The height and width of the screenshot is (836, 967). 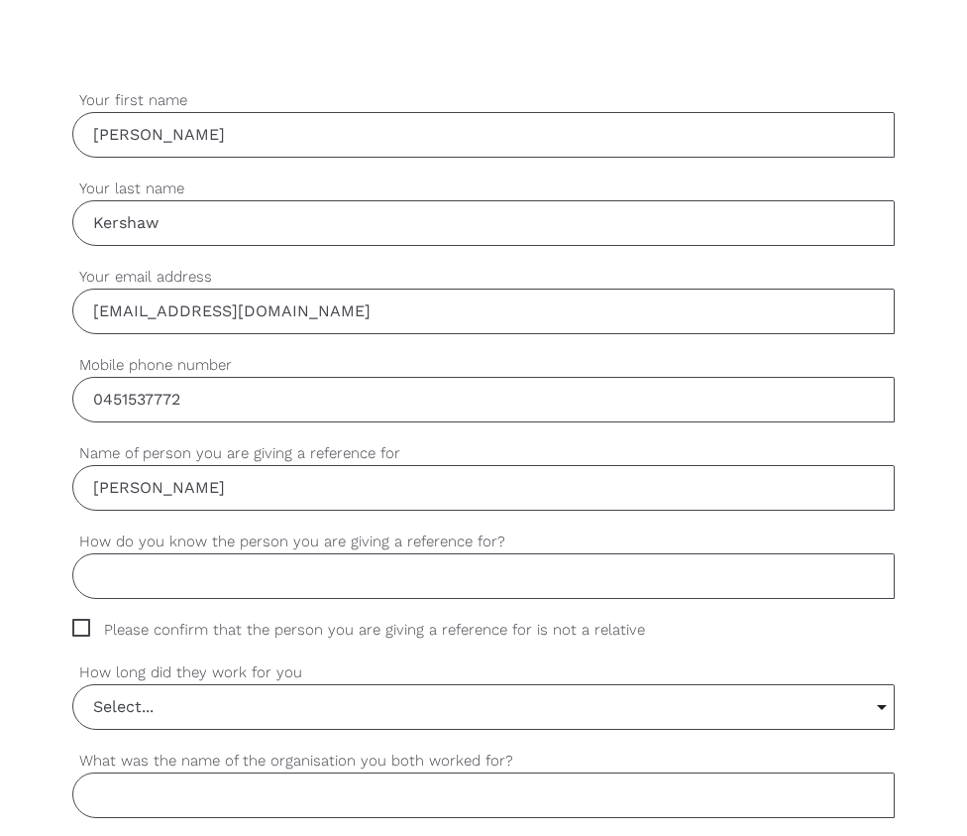 I want to click on label: Your last name, so click(x=484, y=188).